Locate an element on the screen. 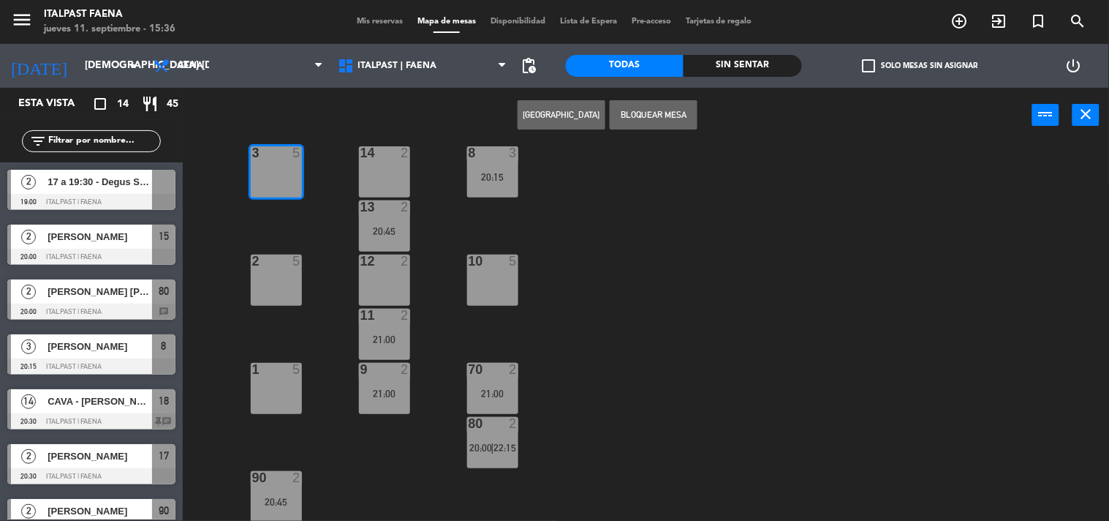 Image resolution: width=1109 pixels, height=521 pixels. i: add_circle_outline is located at coordinates (960, 21).